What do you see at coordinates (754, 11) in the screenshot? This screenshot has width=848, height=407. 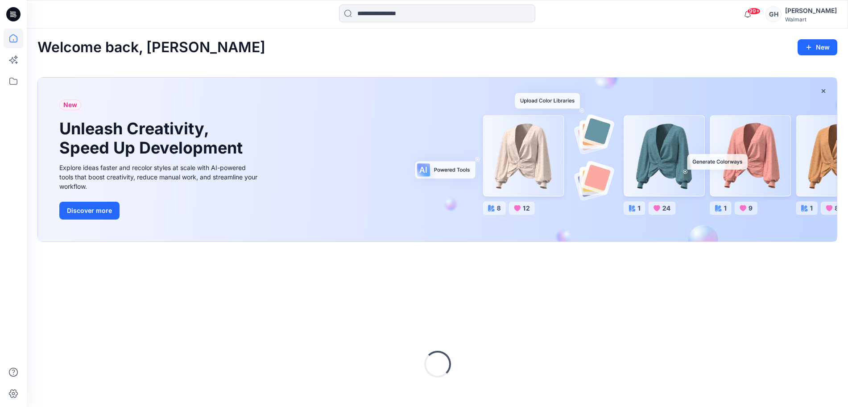 I see `span: 99+` at bounding box center [754, 11].